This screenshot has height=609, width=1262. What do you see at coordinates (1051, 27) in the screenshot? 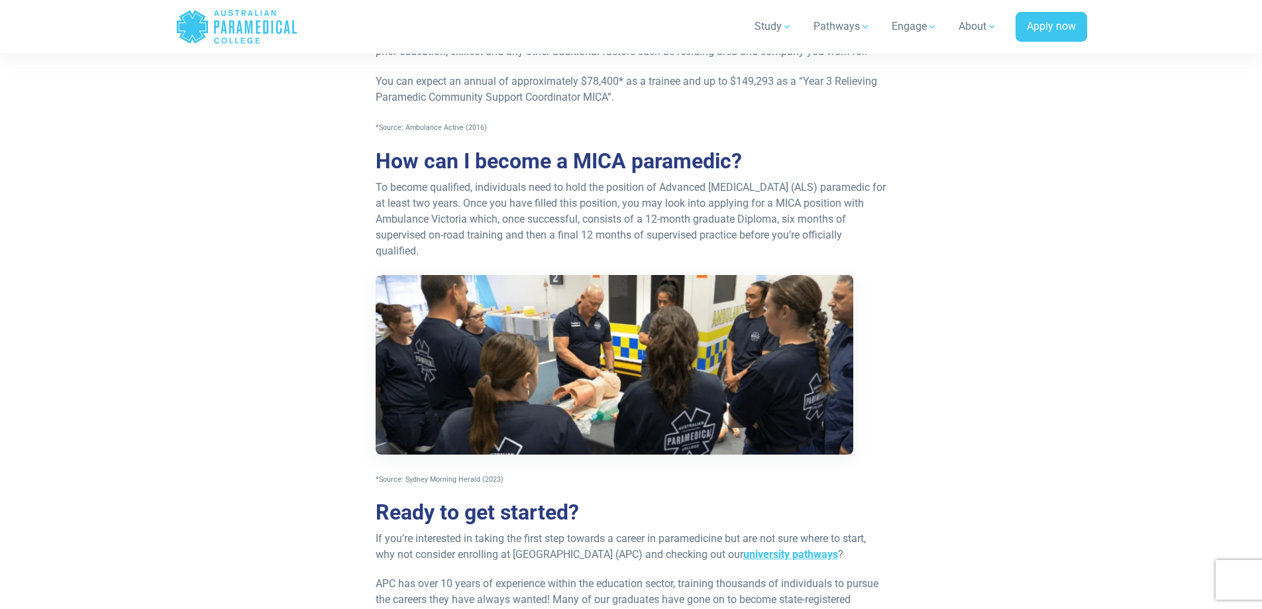
I see `a: Apply now` at bounding box center [1051, 27].